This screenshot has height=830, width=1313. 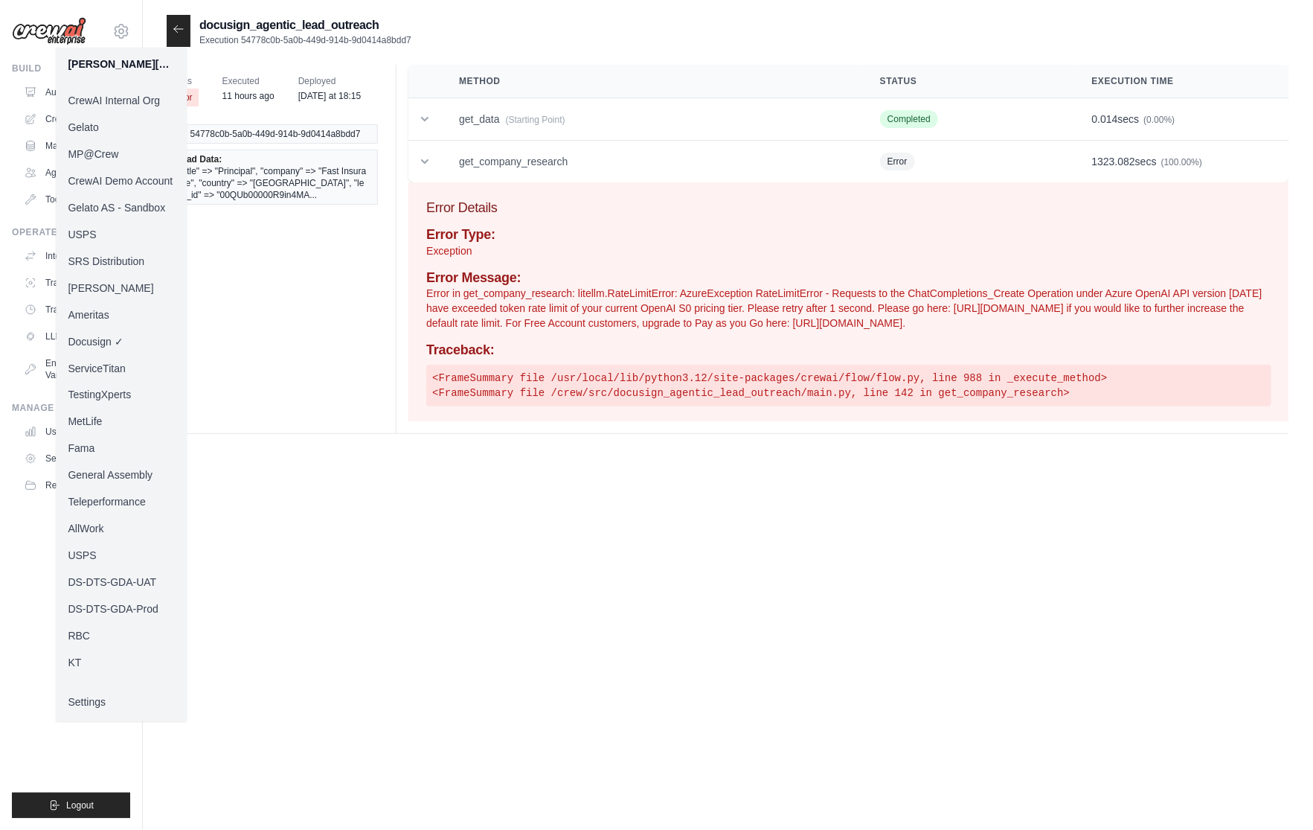 What do you see at coordinates (121, 663) in the screenshot?
I see `a: KT` at bounding box center [121, 663].